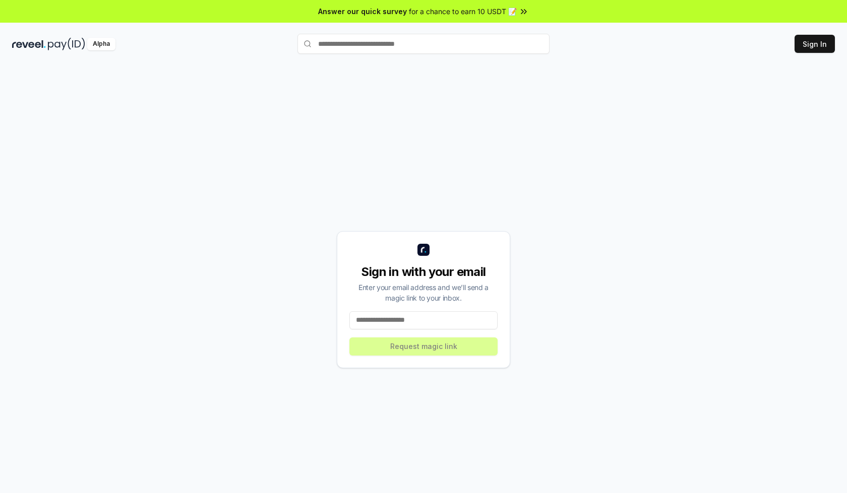 The height and width of the screenshot is (493, 847). Describe the element at coordinates (463, 11) in the screenshot. I see `span: for a chance to earn 10 USDT 📝` at that location.